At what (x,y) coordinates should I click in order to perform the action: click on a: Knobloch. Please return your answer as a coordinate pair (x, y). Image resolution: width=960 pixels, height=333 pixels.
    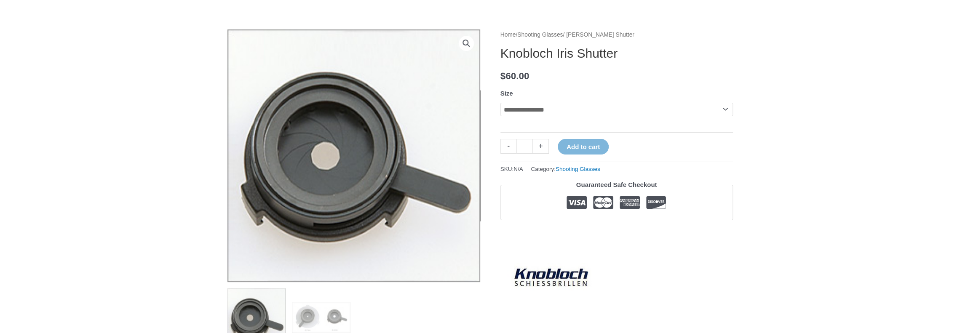
    Looking at the image, I should click on (551, 277).